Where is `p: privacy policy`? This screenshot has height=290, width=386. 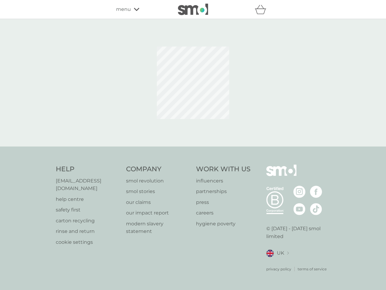 p: privacy policy is located at coordinates (279, 269).